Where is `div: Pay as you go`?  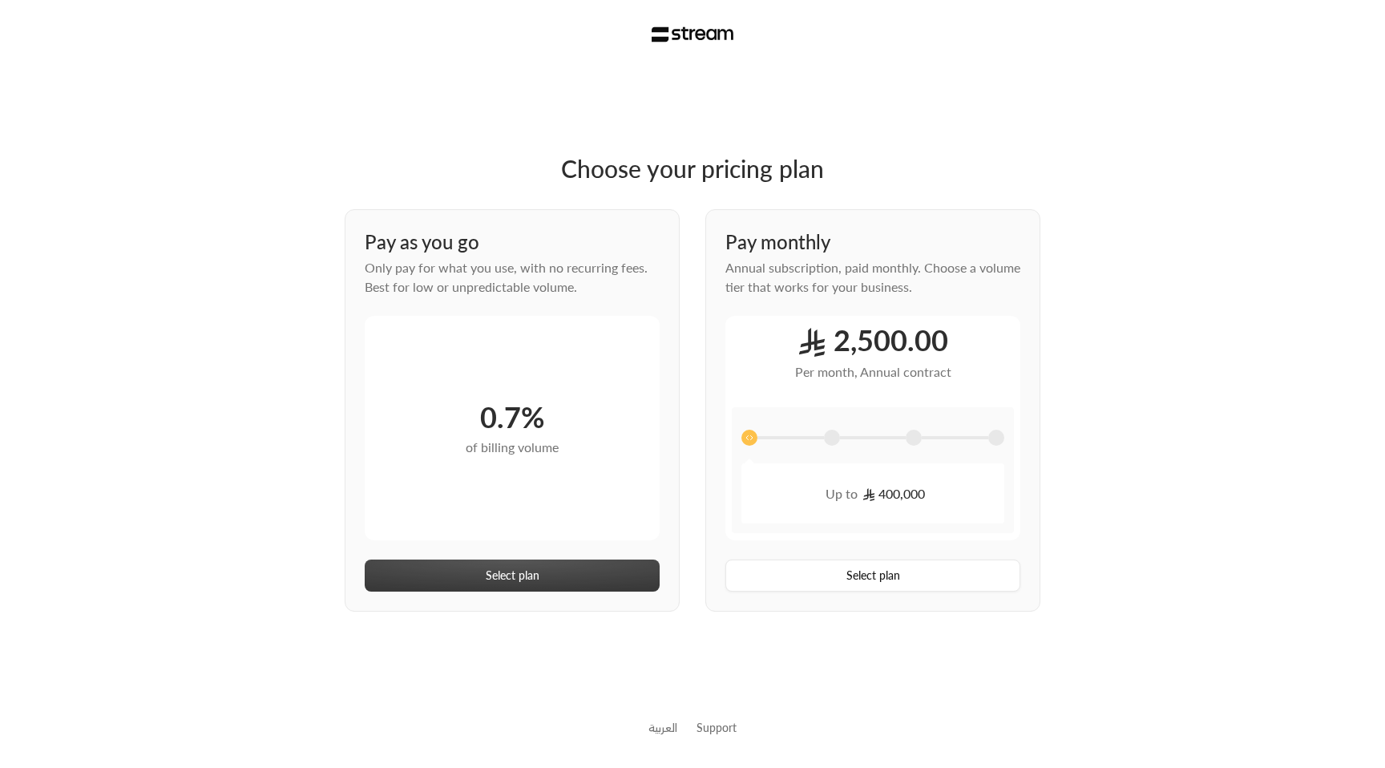
div: Pay as you go is located at coordinates (512, 244).